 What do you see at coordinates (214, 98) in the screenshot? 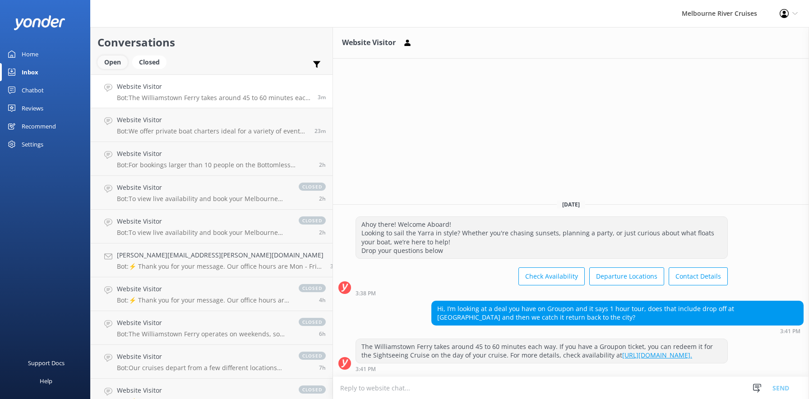
I see `p: Bot: The Williamstown Ferry takes around 45 to 60 minutes each way. If you have a Groupon ticket,...` at bounding box center [214, 98].